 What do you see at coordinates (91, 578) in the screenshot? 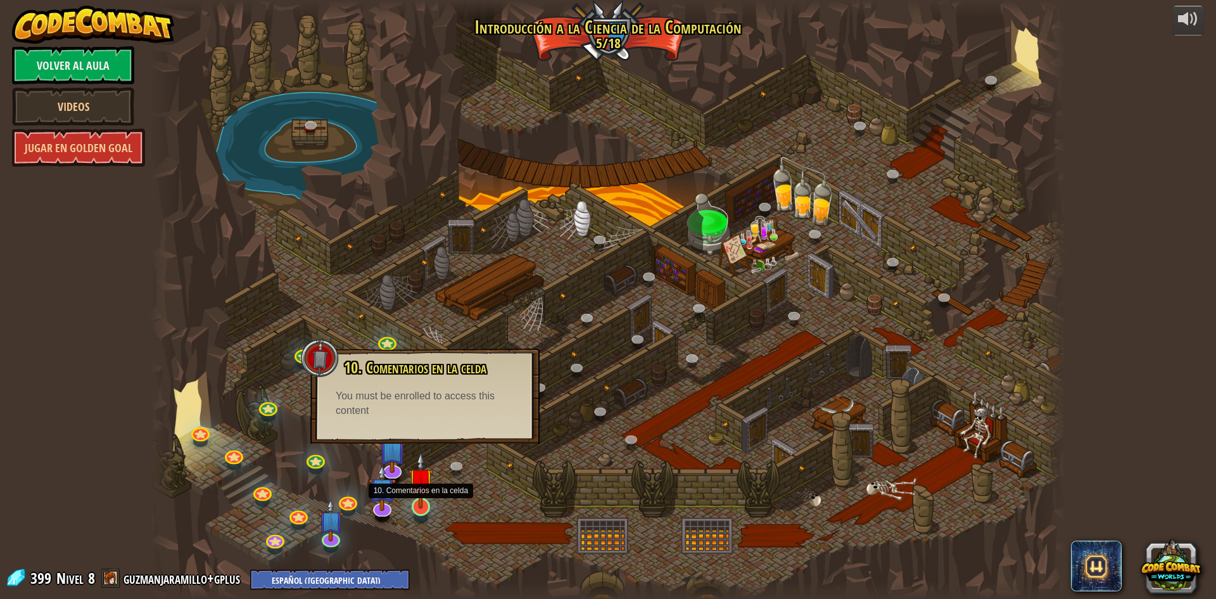
I see `span: 8` at bounding box center [91, 578].